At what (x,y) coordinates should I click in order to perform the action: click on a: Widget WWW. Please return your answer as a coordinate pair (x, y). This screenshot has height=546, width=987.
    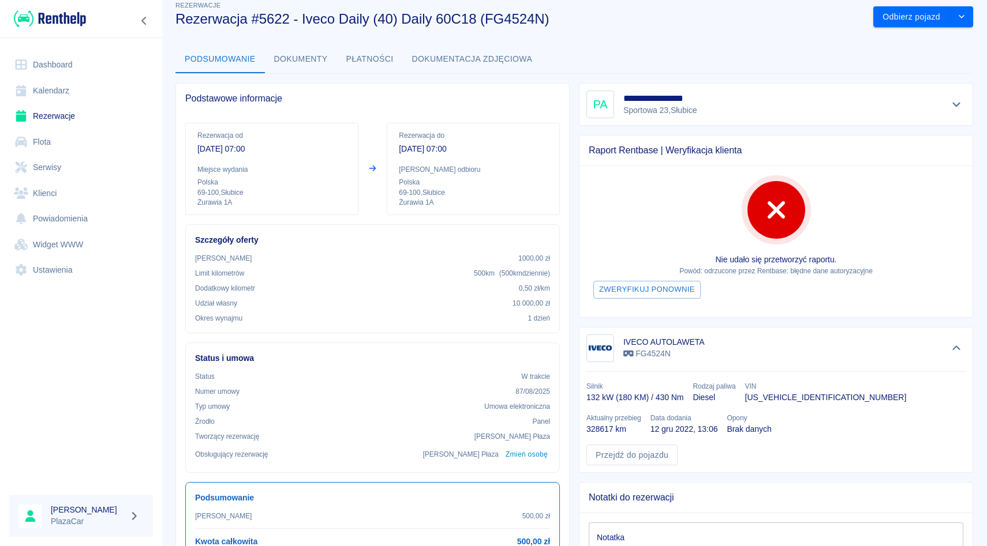
    Looking at the image, I should click on (81, 245).